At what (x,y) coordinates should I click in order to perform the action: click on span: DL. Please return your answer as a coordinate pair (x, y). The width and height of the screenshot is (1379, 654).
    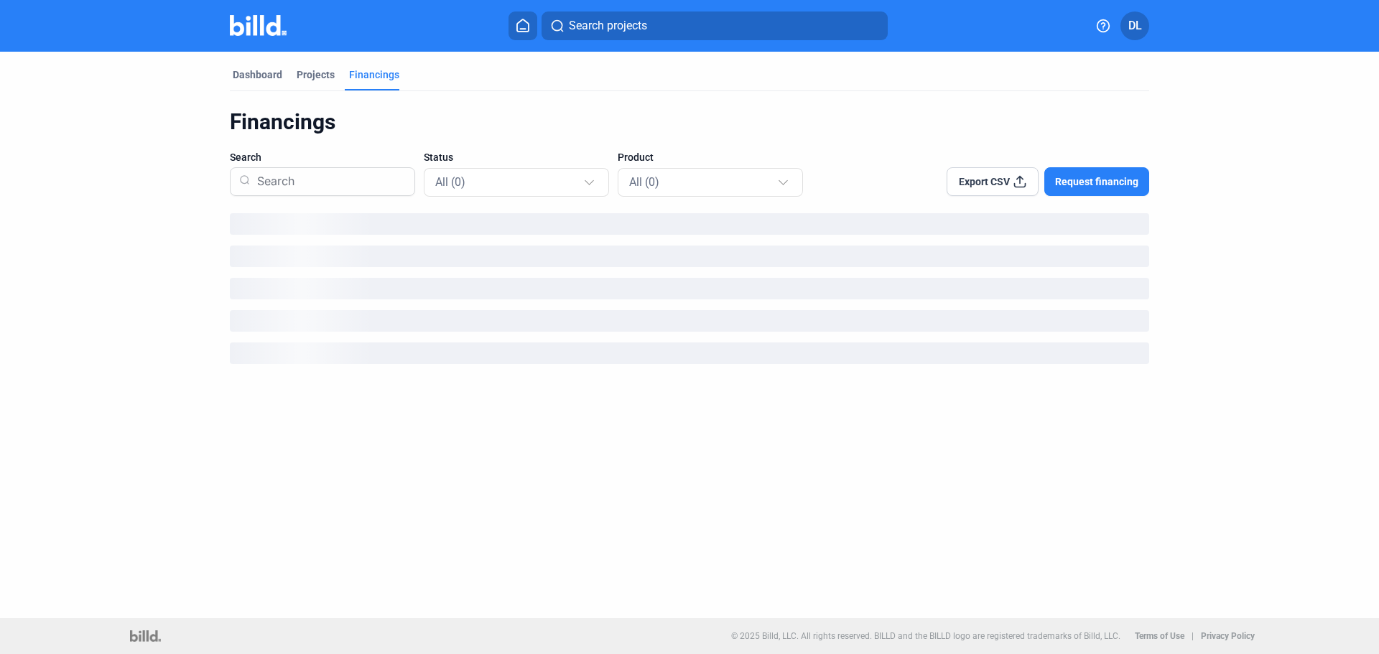
    Looking at the image, I should click on (1135, 26).